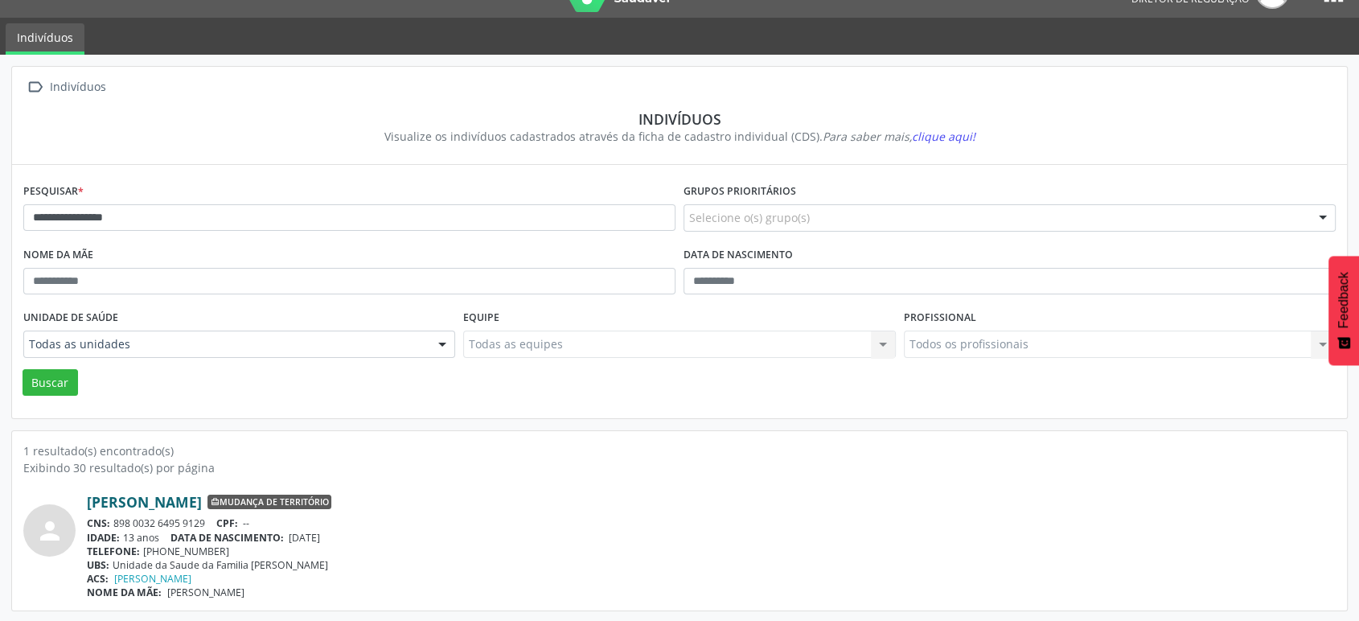 Image resolution: width=1359 pixels, height=621 pixels. Describe the element at coordinates (50, 383) in the screenshot. I see `button: Buscar` at that location.